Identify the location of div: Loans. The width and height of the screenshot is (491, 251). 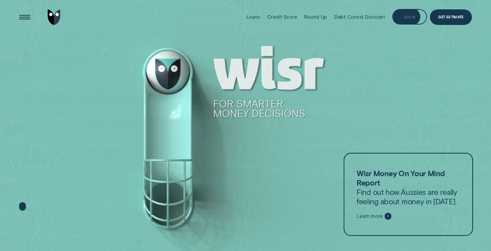
(253, 17).